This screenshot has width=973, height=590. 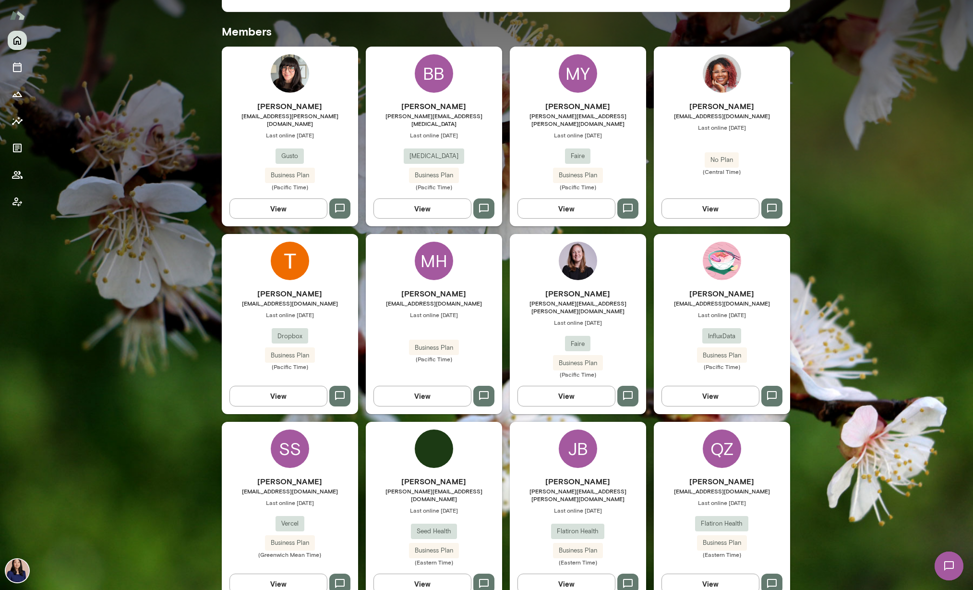 I want to click on div: MY, so click(x=578, y=73).